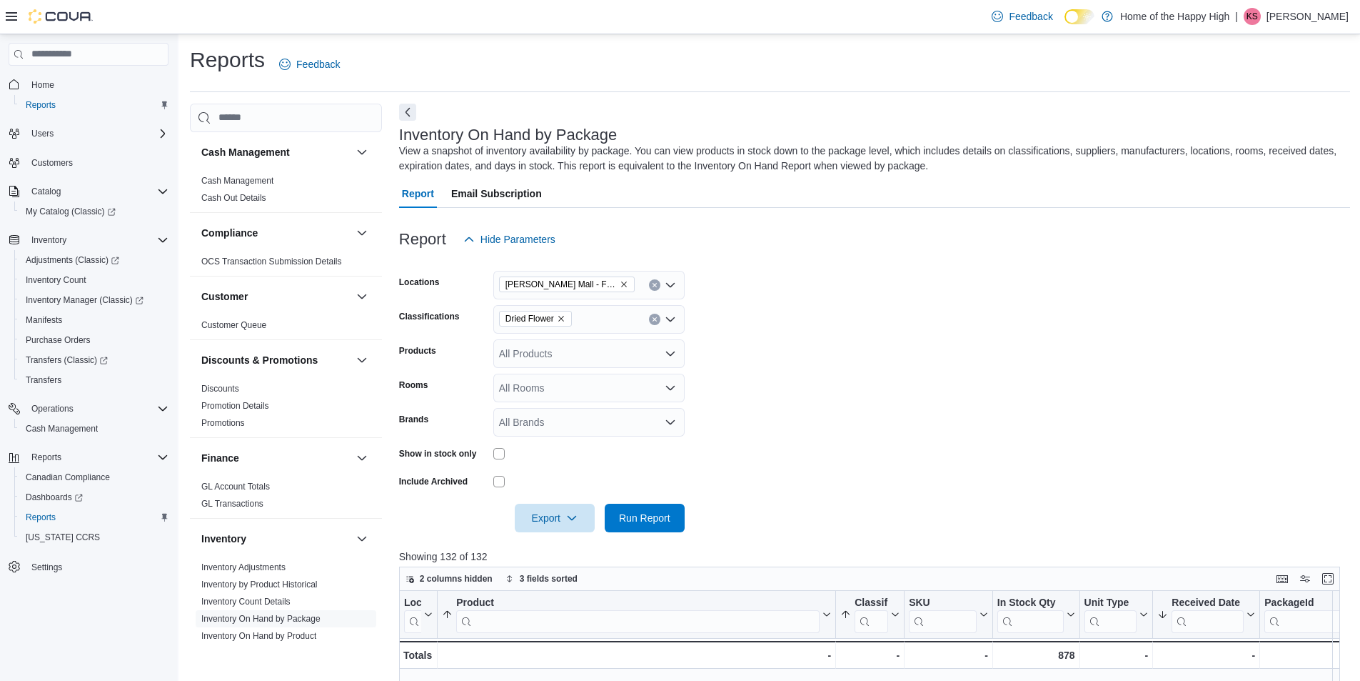  What do you see at coordinates (638, 613) in the screenshot?
I see `div: Product` at bounding box center [638, 613].